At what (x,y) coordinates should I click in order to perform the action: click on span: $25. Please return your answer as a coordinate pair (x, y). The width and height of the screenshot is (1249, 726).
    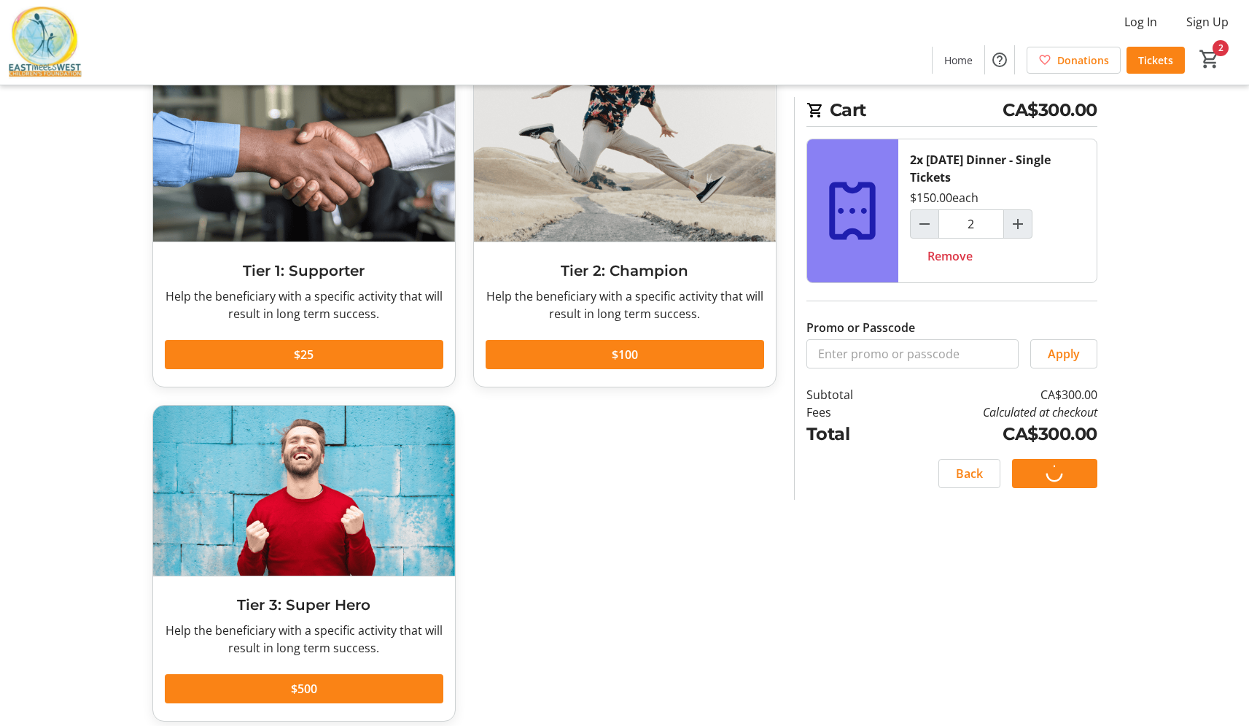
    Looking at the image, I should click on (303, 354).